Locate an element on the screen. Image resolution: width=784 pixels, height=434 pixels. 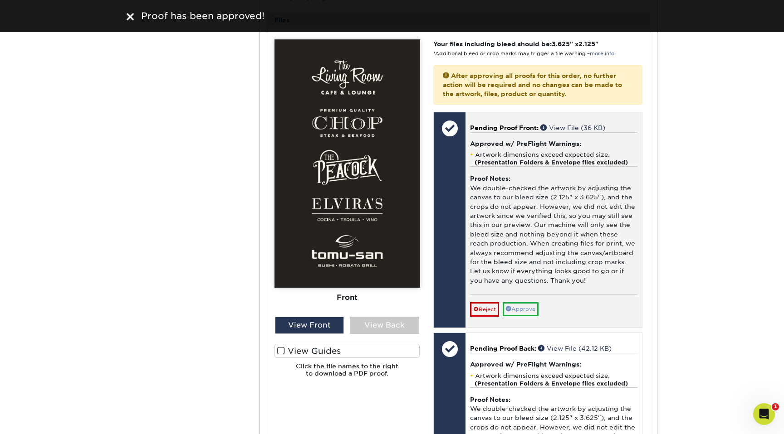
span: 3.625 is located at coordinates (560, 44).